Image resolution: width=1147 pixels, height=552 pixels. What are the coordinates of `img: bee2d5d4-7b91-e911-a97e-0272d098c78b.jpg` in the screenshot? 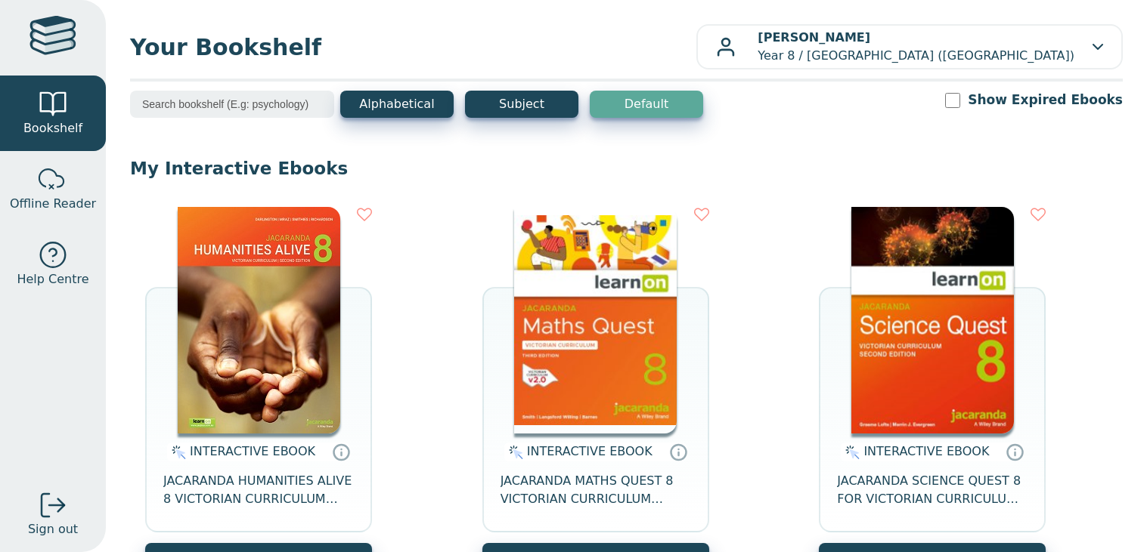 It's located at (258, 320).